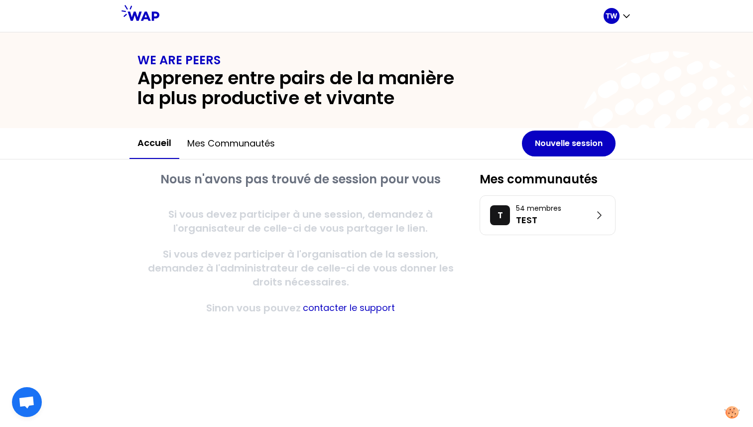 This screenshot has width=753, height=427. I want to click on p: TEST, so click(554, 220).